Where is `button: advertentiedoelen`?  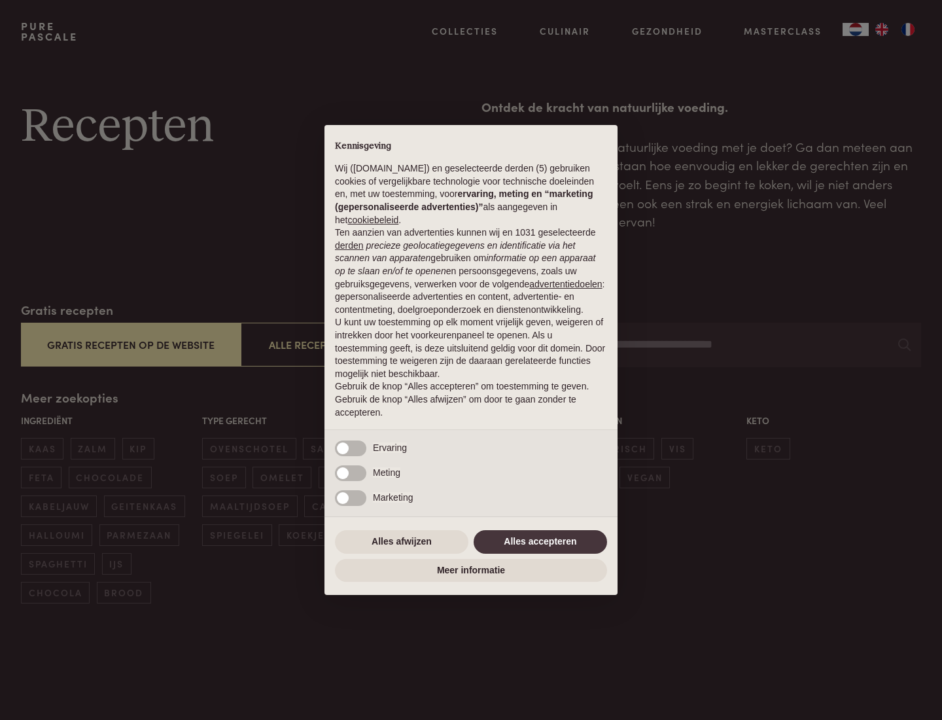 button: advertentiedoelen is located at coordinates (565, 285).